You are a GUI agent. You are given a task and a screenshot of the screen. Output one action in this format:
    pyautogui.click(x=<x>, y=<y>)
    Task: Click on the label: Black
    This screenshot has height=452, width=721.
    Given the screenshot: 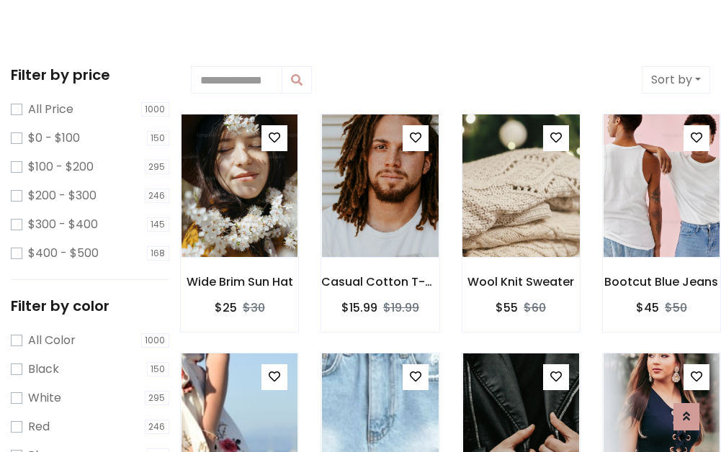 What is the action you would take?
    pyautogui.click(x=43, y=369)
    